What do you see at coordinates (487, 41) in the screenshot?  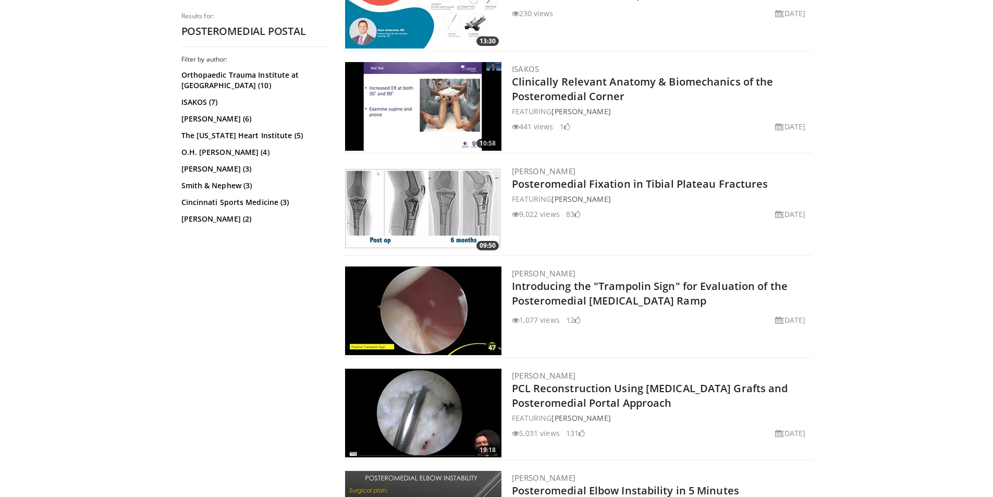 I see `span: 13:30` at bounding box center [487, 41].